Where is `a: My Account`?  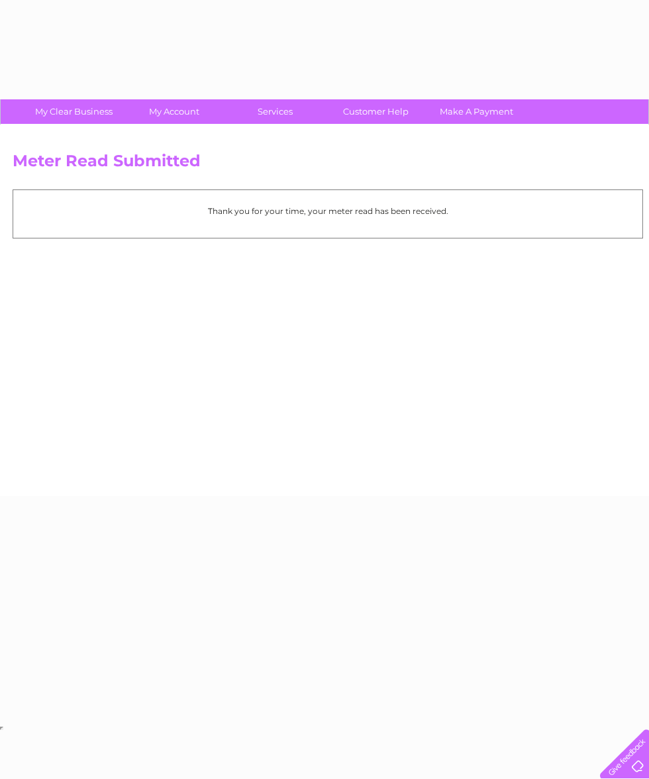 a: My Account is located at coordinates (174, 111).